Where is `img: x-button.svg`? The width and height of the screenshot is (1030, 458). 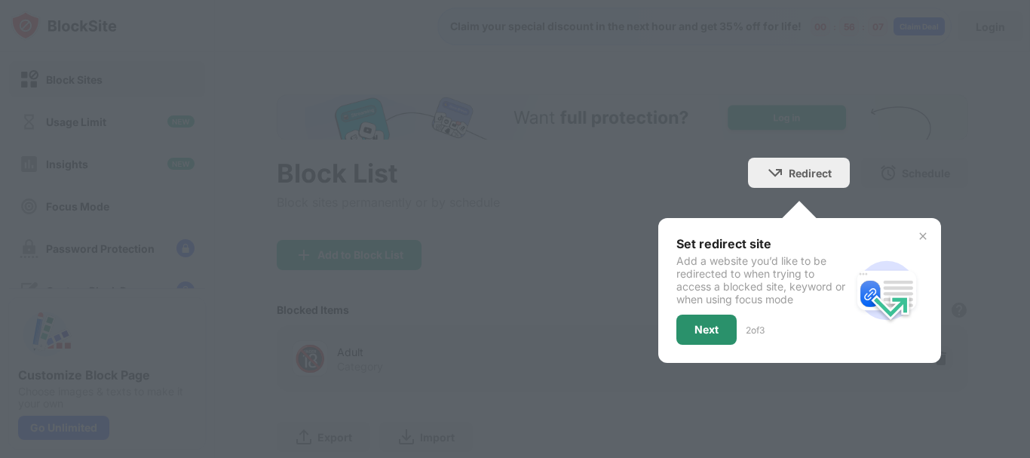
img: x-button.svg is located at coordinates (923, 236).